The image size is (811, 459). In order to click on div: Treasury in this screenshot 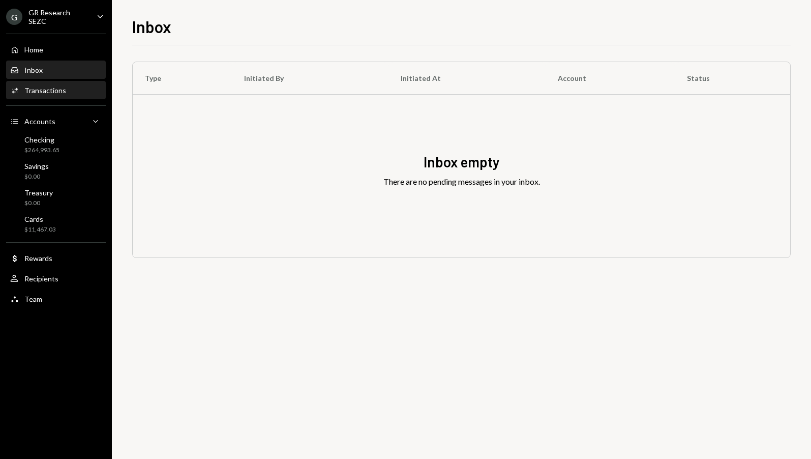, I will do `click(39, 192)`.